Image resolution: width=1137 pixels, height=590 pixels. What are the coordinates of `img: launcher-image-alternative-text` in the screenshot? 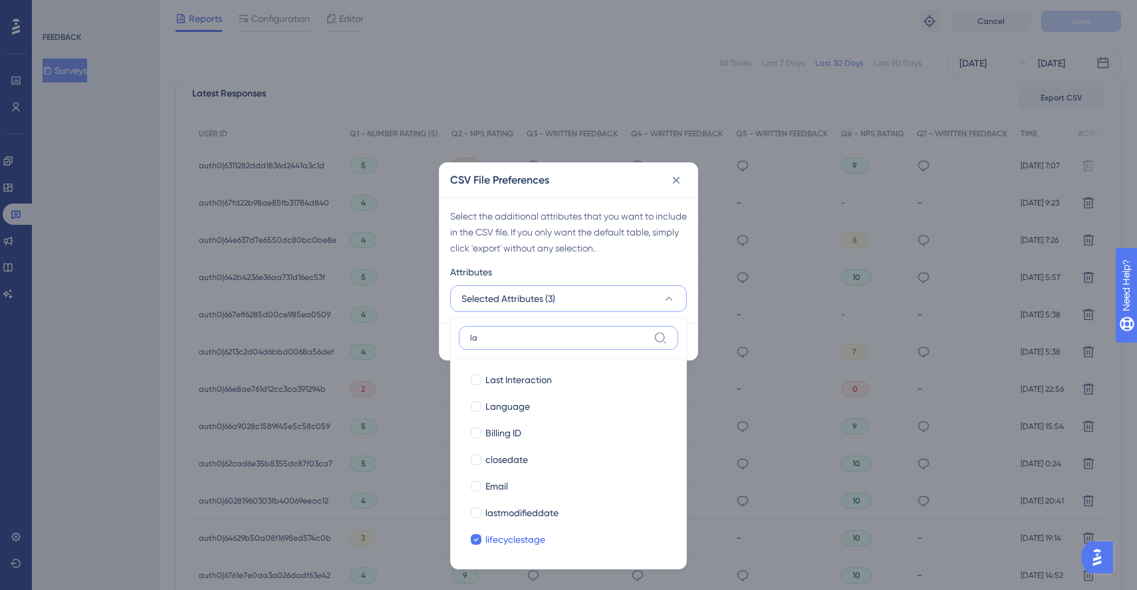 It's located at (16, 20).